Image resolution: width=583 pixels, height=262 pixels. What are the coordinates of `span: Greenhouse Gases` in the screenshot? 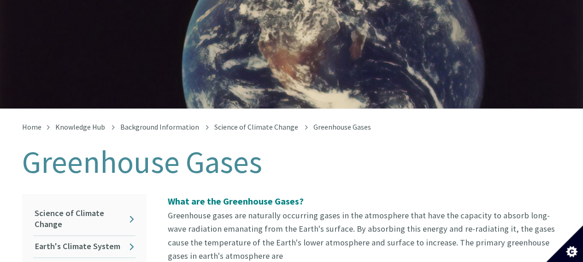 It's located at (342, 127).